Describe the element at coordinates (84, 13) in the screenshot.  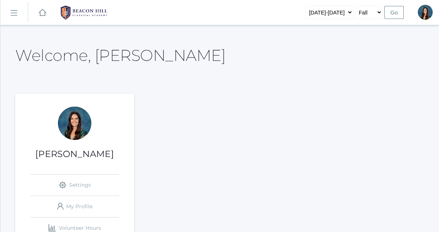
I see `img: BHCALogos-05-308ed15e86a5a0abce9b8dd61676a3503ac9727e845dece92d48e8588c001991.png` at that location.